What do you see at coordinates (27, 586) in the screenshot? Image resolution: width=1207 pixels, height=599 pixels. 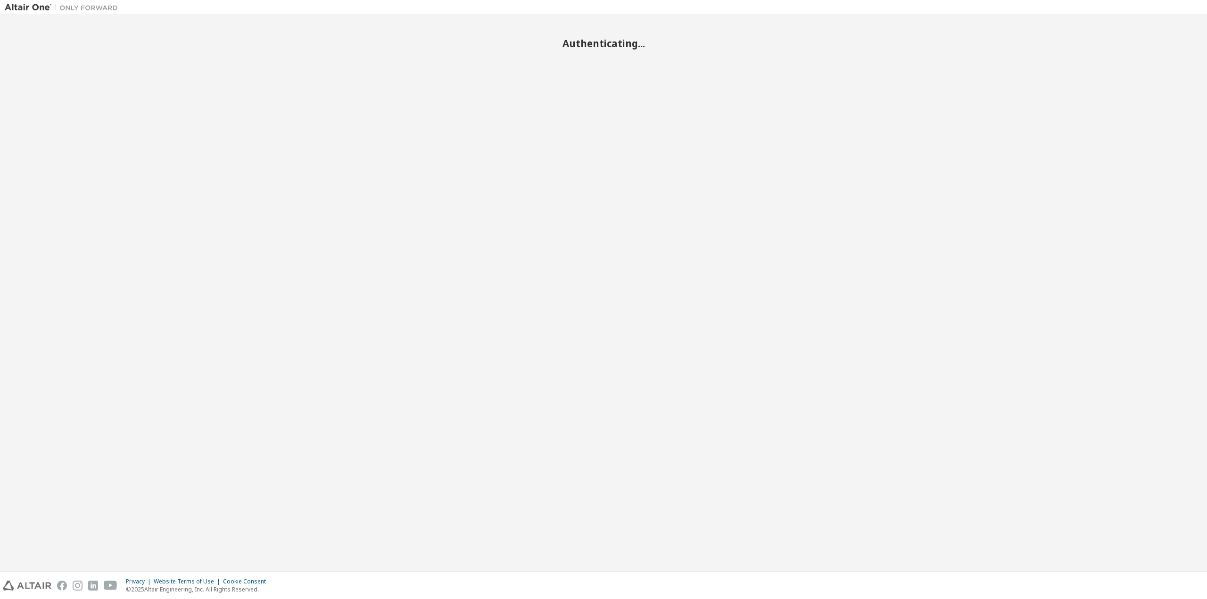 I see `img: altair_logo.svg` at bounding box center [27, 586].